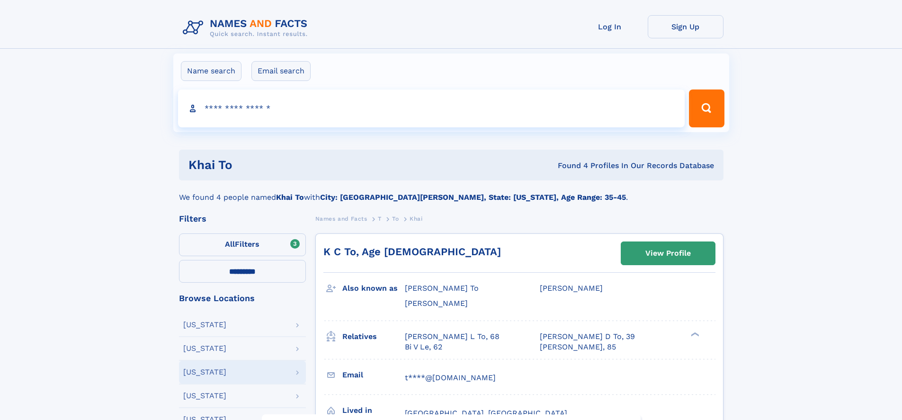 The height and width of the screenshot is (420, 902). Describe the element at coordinates (416, 219) in the screenshot. I see `span: Khai` at that location.